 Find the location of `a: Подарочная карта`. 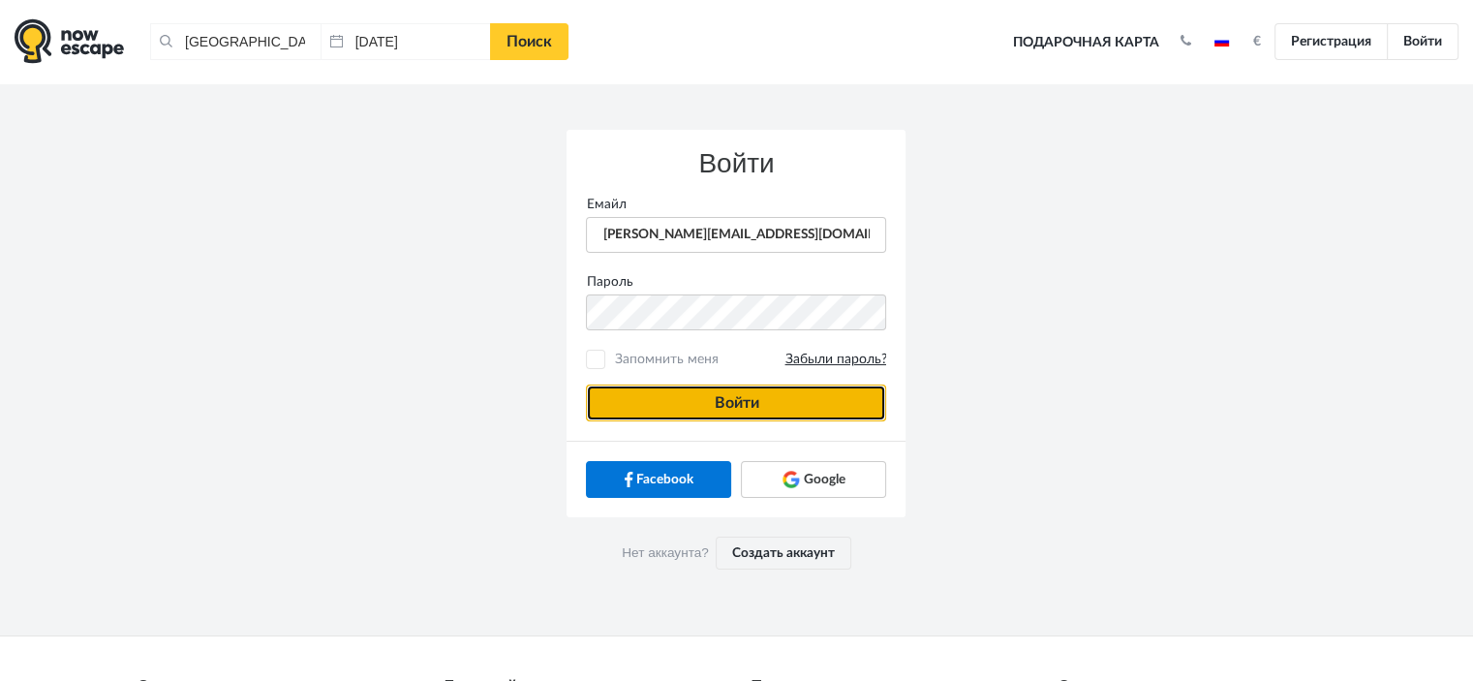

a: Подарочная карта is located at coordinates (1085, 43).